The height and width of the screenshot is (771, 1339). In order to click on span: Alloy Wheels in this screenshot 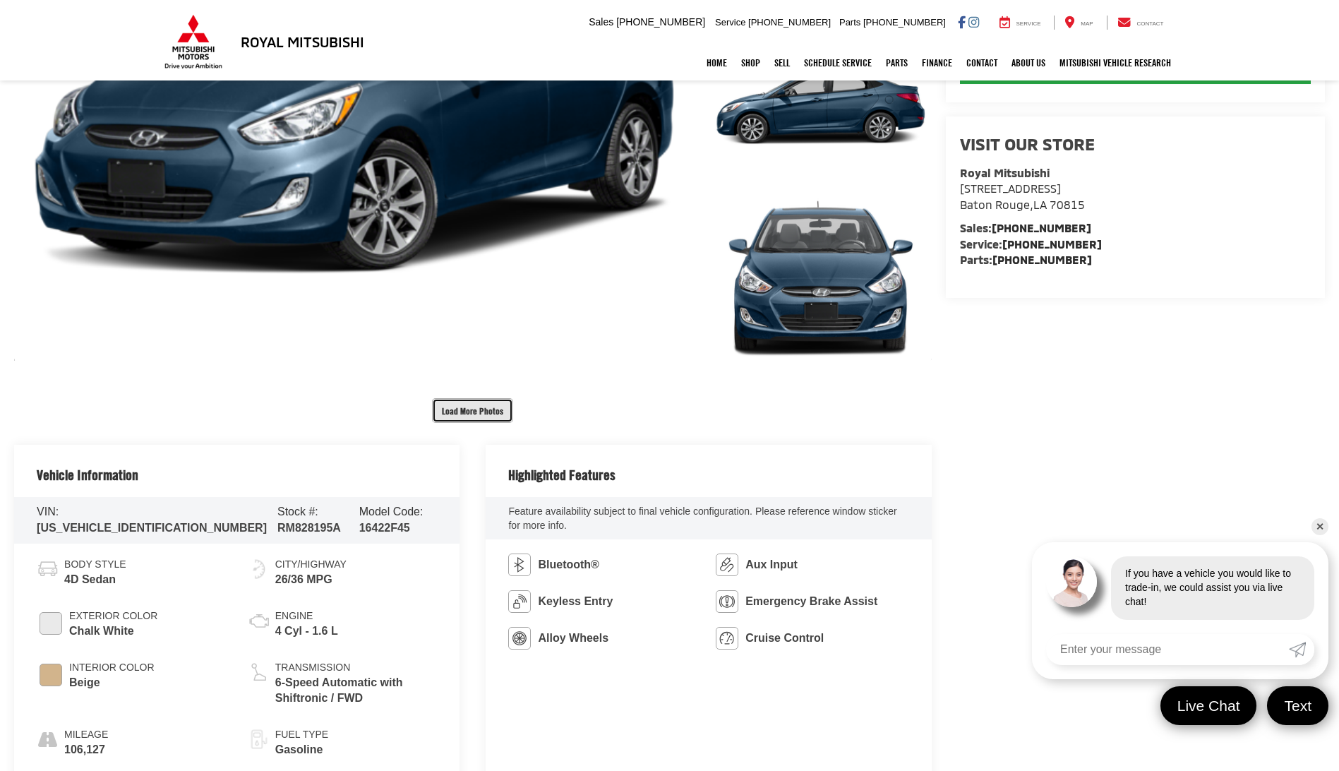, I will do `click(573, 638)`.